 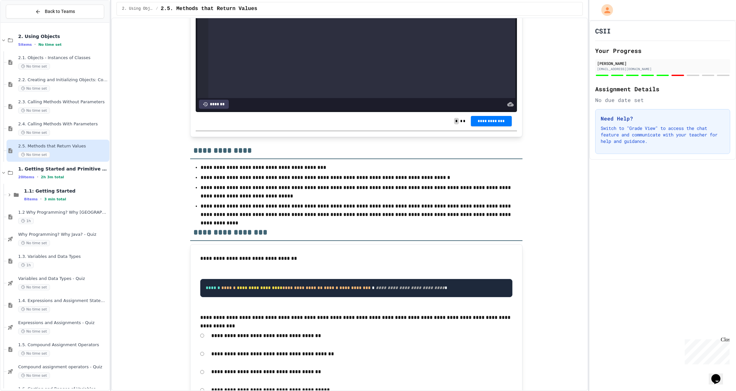 What do you see at coordinates (63, 102) in the screenshot?
I see `span: 2.3. Calling Methods Without Parameters` at bounding box center [63, 102].